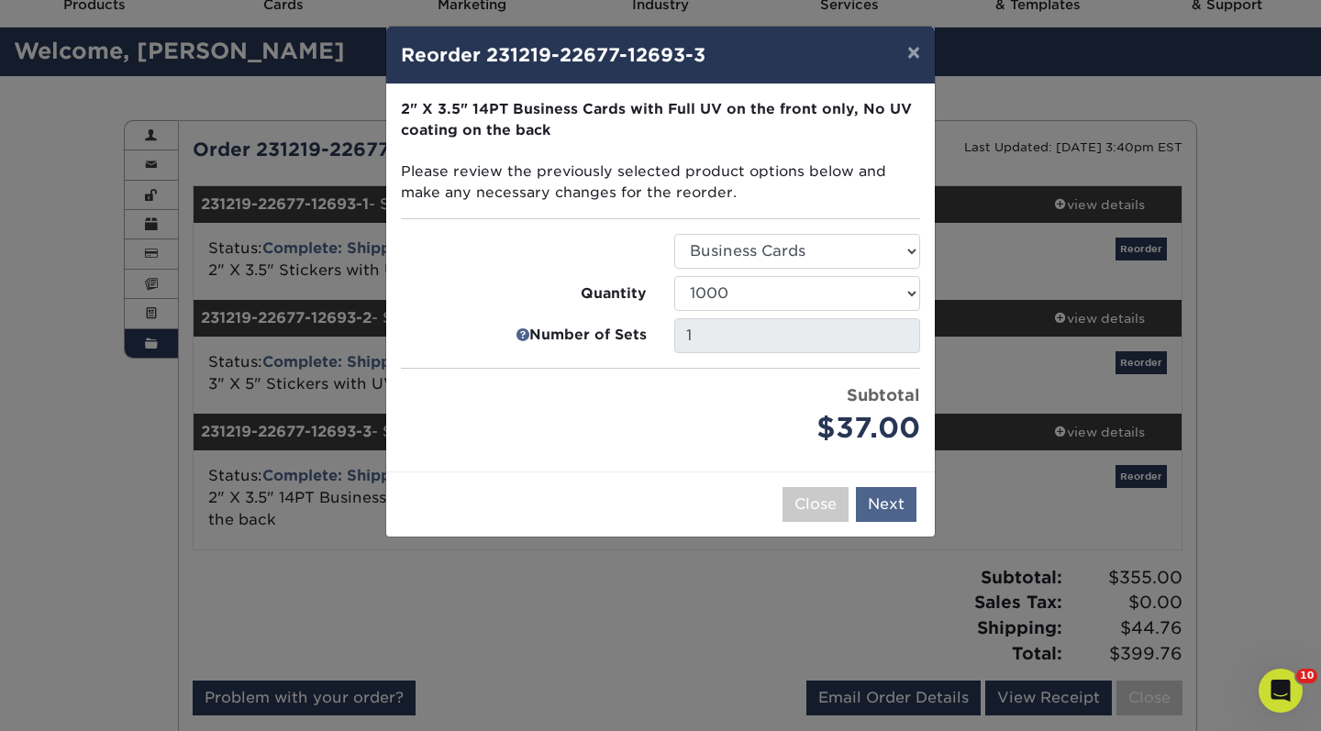 This screenshot has width=1321, height=731. Describe the element at coordinates (660, 151) in the screenshot. I see `p: Please review the previously selected product options below and make any necessary changes for th...` at that location.